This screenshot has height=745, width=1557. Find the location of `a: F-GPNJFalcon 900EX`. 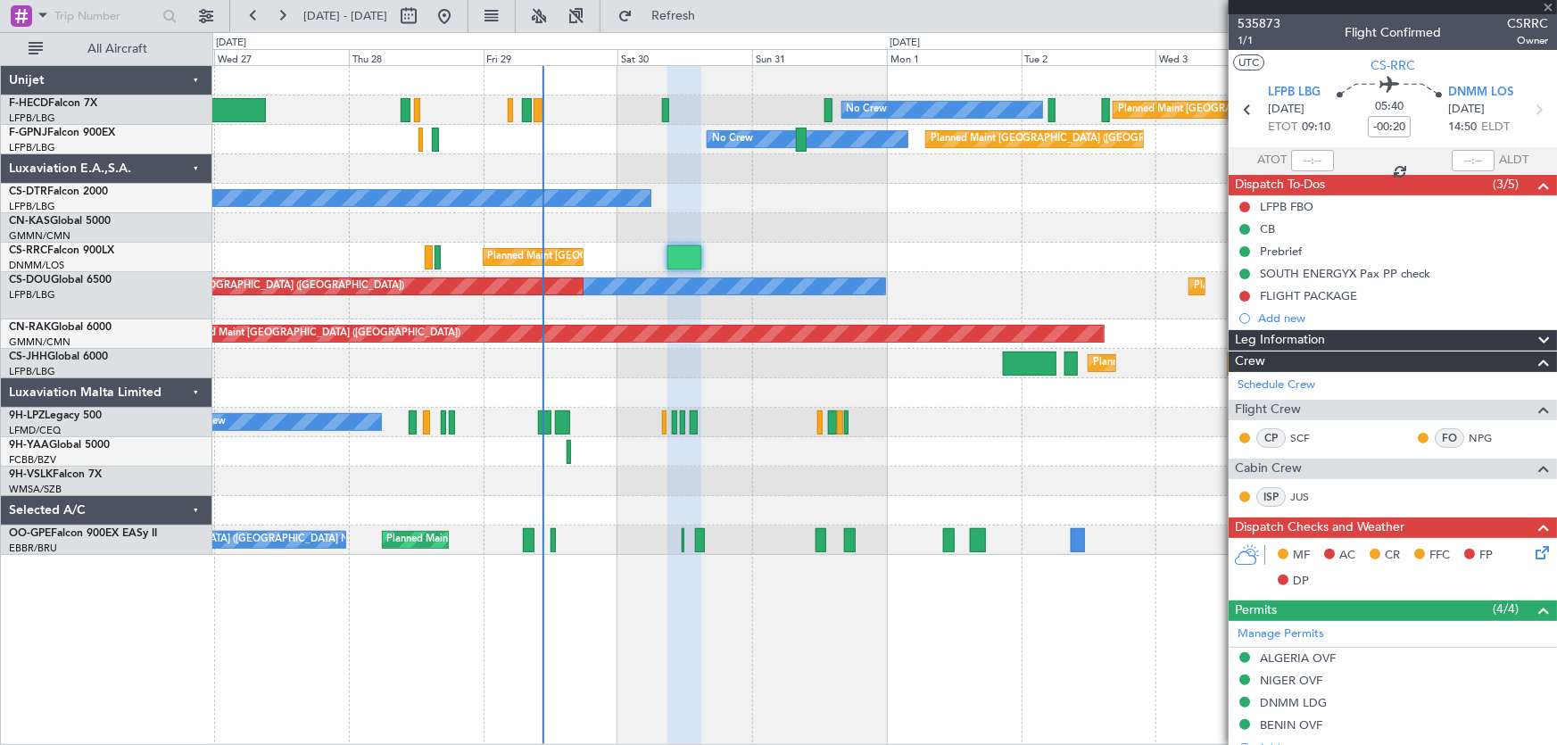

a: F-GPNJFalcon 900EX is located at coordinates (62, 133).